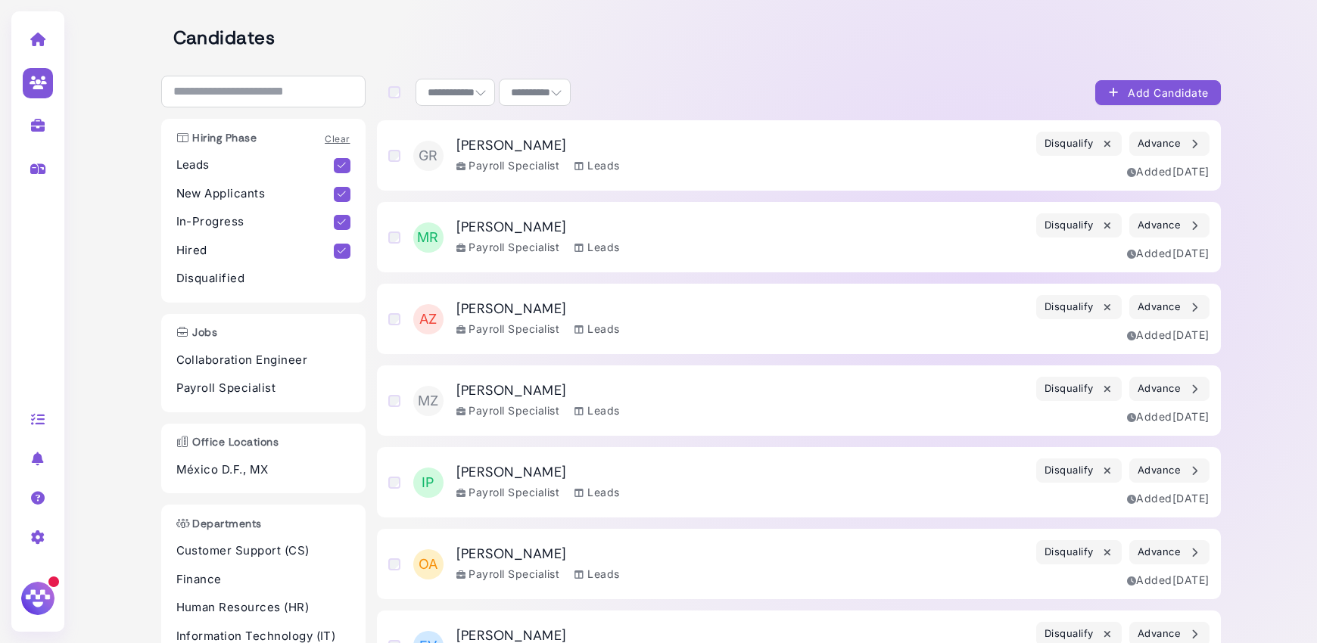 The width and height of the screenshot is (1317, 643). What do you see at coordinates (428, 156) in the screenshot?
I see `span: GR` at bounding box center [428, 156].